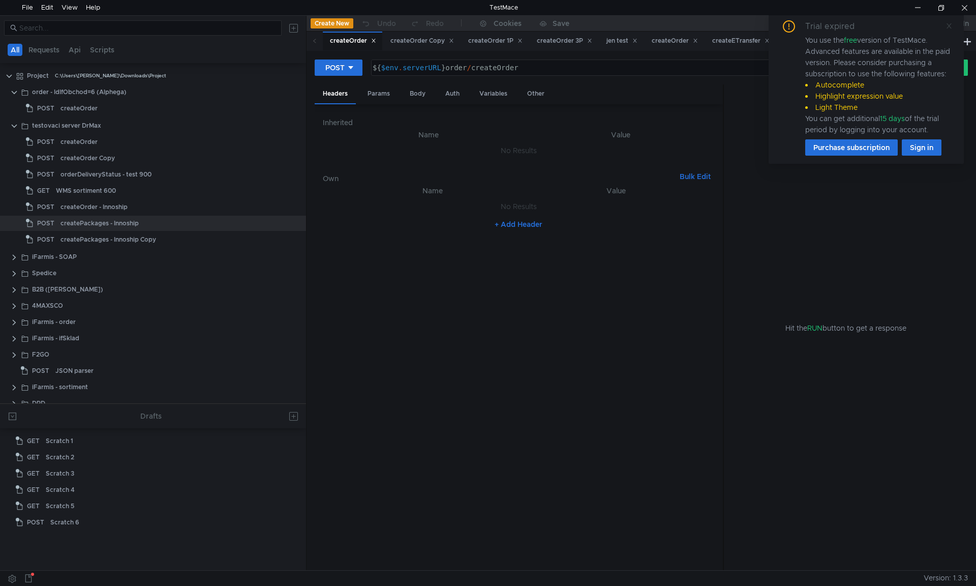 The width and height of the screenshot is (976, 586). Describe the element at coordinates (536, 94) in the screenshot. I see `div: Other` at that location.